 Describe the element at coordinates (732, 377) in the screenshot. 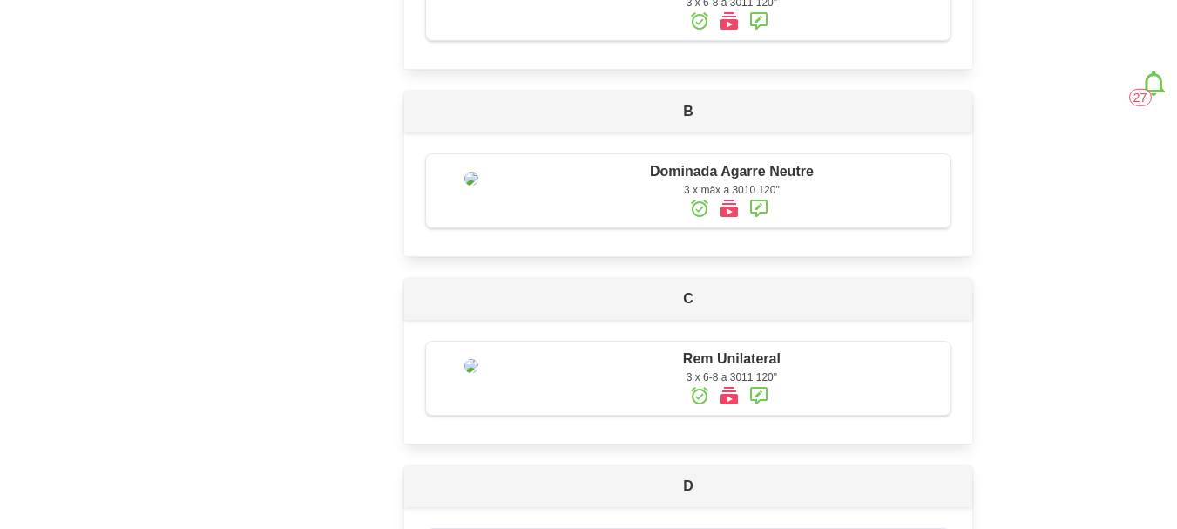

I see `div: 3 x 6-8 a 3011 120"` at that location.